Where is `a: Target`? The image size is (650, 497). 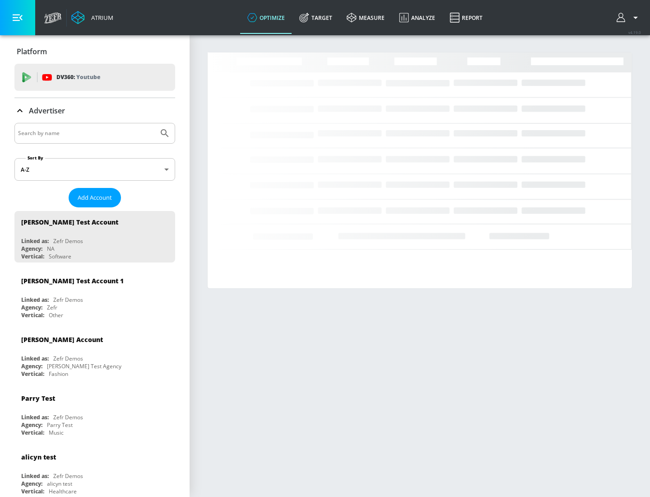 a: Target is located at coordinates (316, 18).